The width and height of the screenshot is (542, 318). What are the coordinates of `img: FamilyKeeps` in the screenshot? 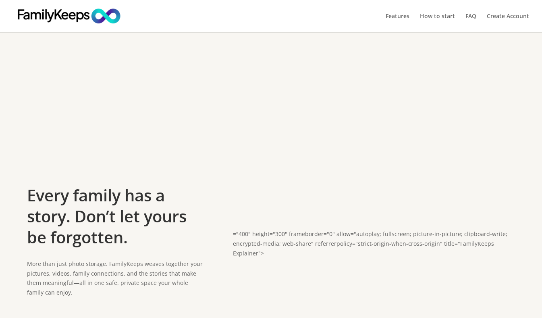 It's located at (69, 16).